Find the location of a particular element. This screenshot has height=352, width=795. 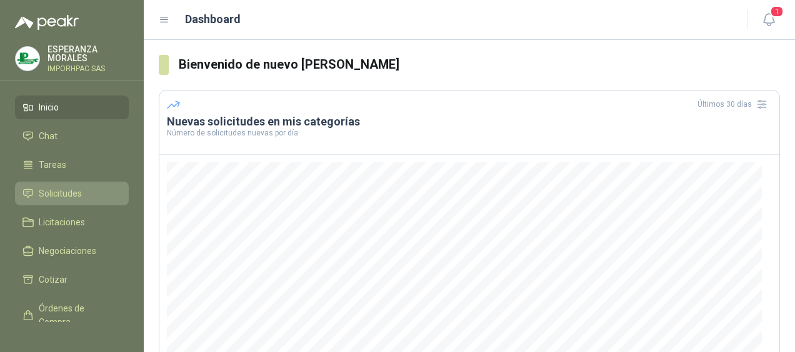

span: Órdenes de Compra is located at coordinates (77, 316).